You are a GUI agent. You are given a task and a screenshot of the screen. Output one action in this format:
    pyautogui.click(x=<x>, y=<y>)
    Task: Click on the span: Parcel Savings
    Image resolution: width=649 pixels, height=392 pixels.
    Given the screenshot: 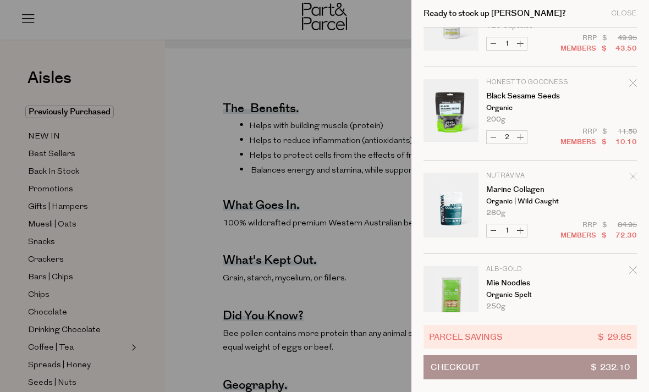 What is the action you would take?
    pyautogui.click(x=466, y=336)
    